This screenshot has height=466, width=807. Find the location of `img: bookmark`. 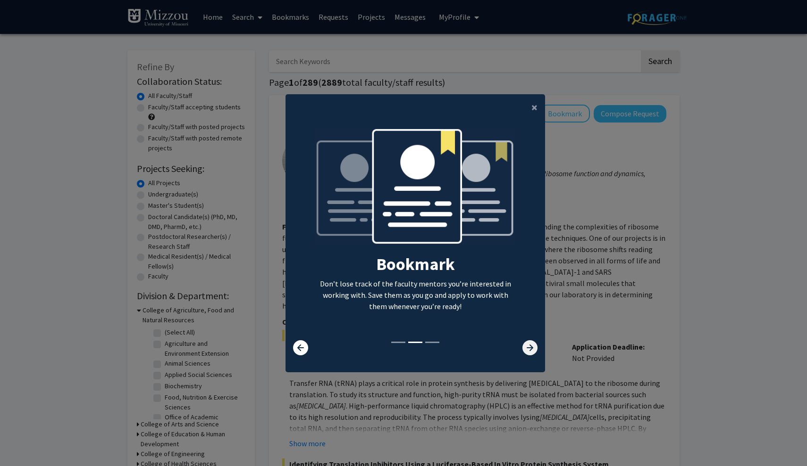

img: bookmark is located at coordinates (415, 191).